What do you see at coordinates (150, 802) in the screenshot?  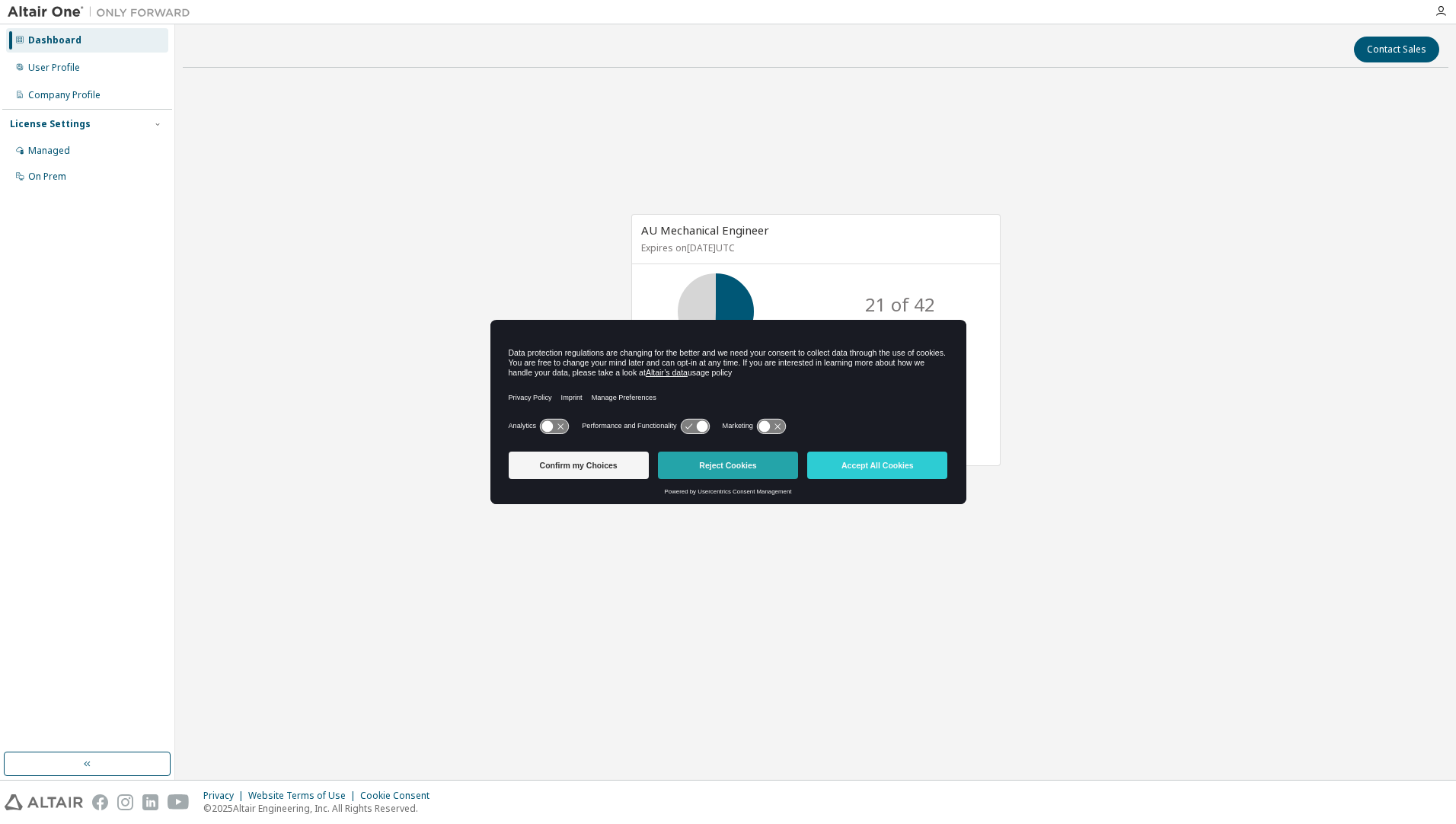 I see `img: linkedin.svg` at bounding box center [150, 802].